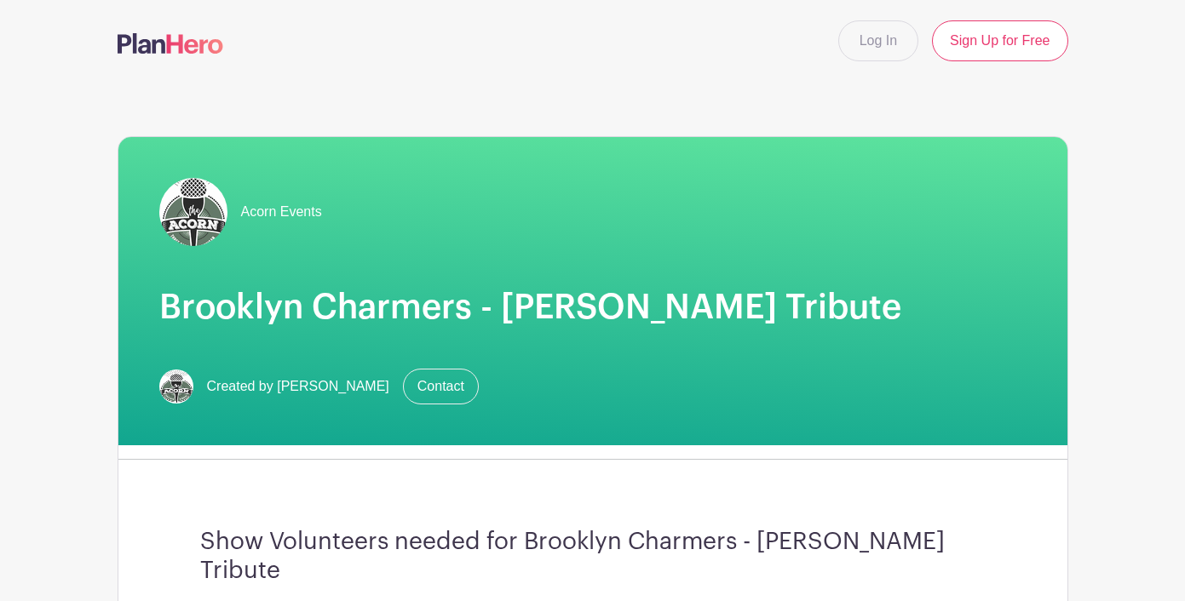 This screenshot has height=601, width=1185. What do you see at coordinates (440, 387) in the screenshot?
I see `a: Contact` at bounding box center [440, 387].